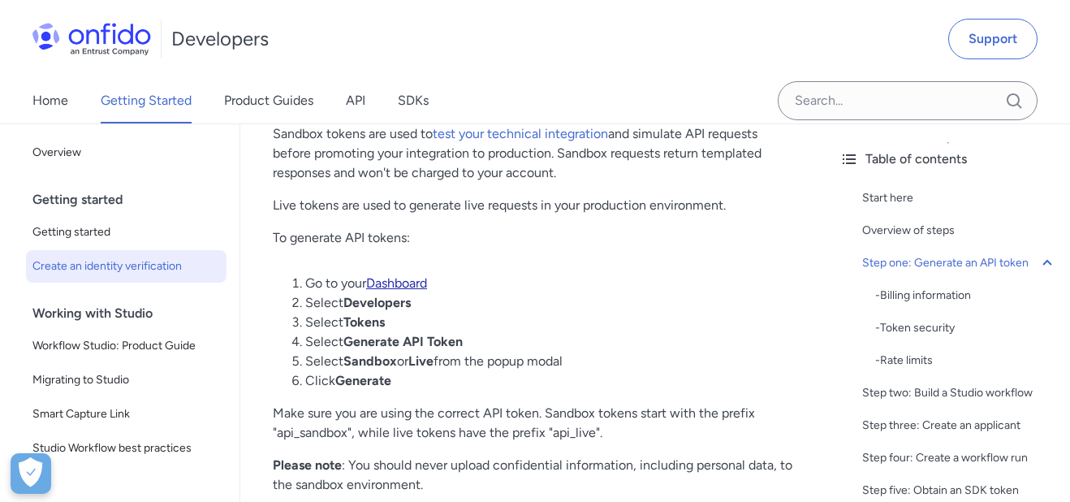  What do you see at coordinates (377, 302) in the screenshot?
I see `strong: Developers` at bounding box center [377, 302].